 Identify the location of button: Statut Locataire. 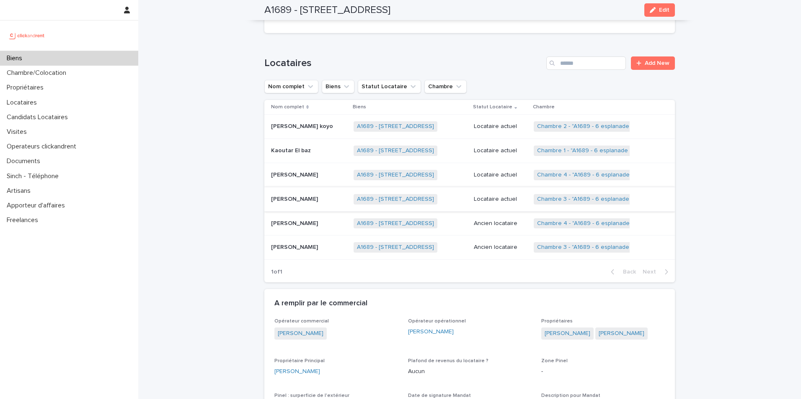
(389, 87).